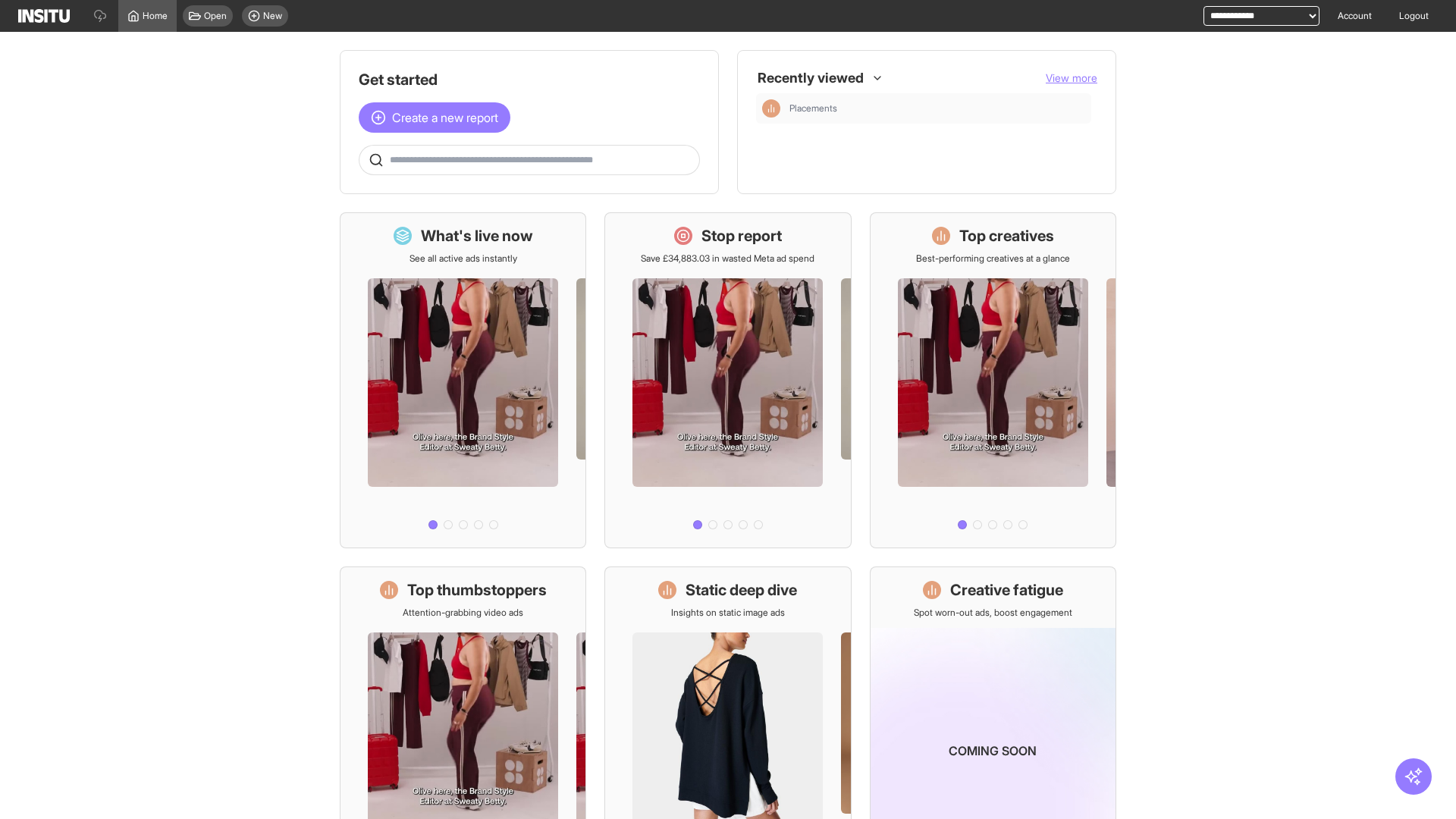 This screenshot has height=819, width=1456. Describe the element at coordinates (741, 590) in the screenshot. I see `h1: Static deep dive` at that location.